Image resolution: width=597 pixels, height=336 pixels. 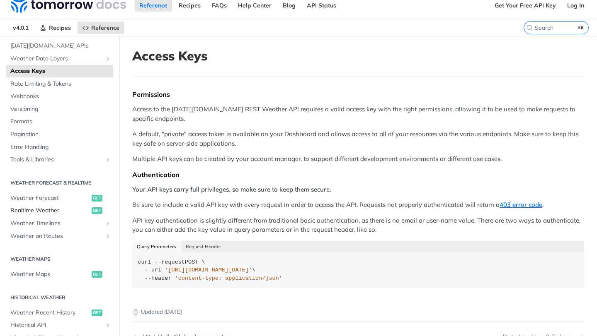 What do you see at coordinates (60, 135) in the screenshot?
I see `a: Pagination` at bounding box center [60, 135].